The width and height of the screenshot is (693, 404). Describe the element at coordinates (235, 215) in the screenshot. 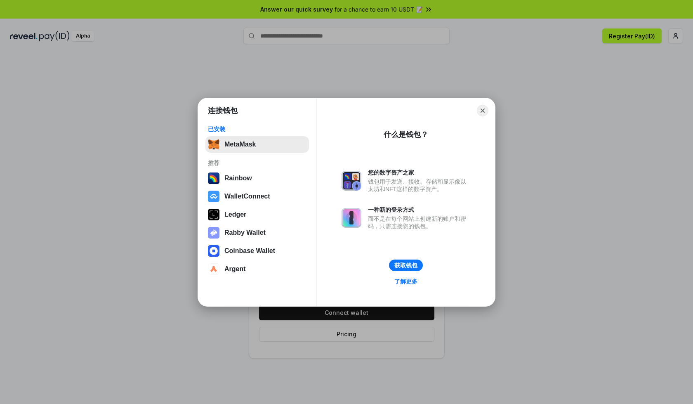

I see `div: Ledger` at that location.